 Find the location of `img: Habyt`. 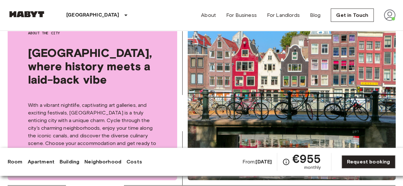

img: Habyt is located at coordinates (27, 14).